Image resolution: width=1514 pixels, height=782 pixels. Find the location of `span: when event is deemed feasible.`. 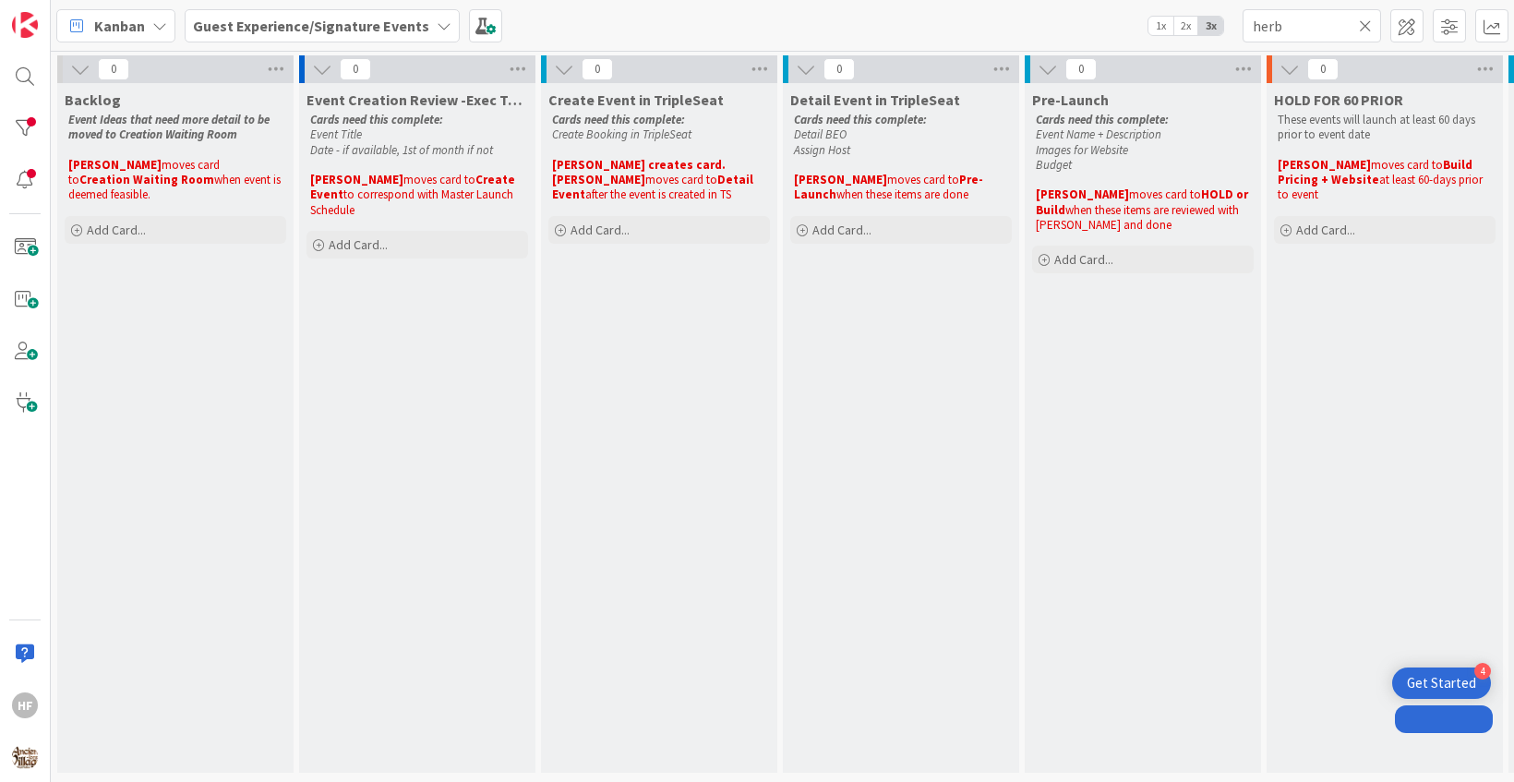

span: when event is deemed feasible. is located at coordinates (175, 186).